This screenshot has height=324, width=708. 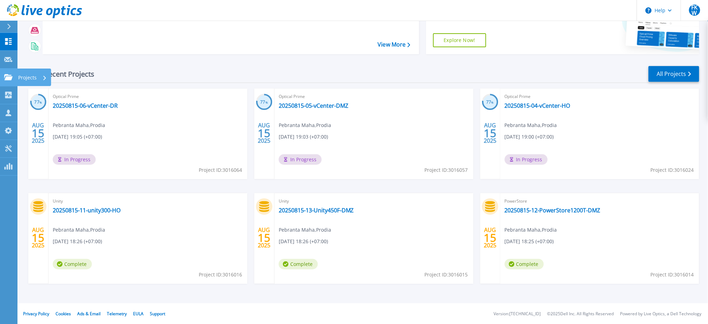 What do you see at coordinates (117, 313) in the screenshot?
I see `a: Telemetry` at bounding box center [117, 313].